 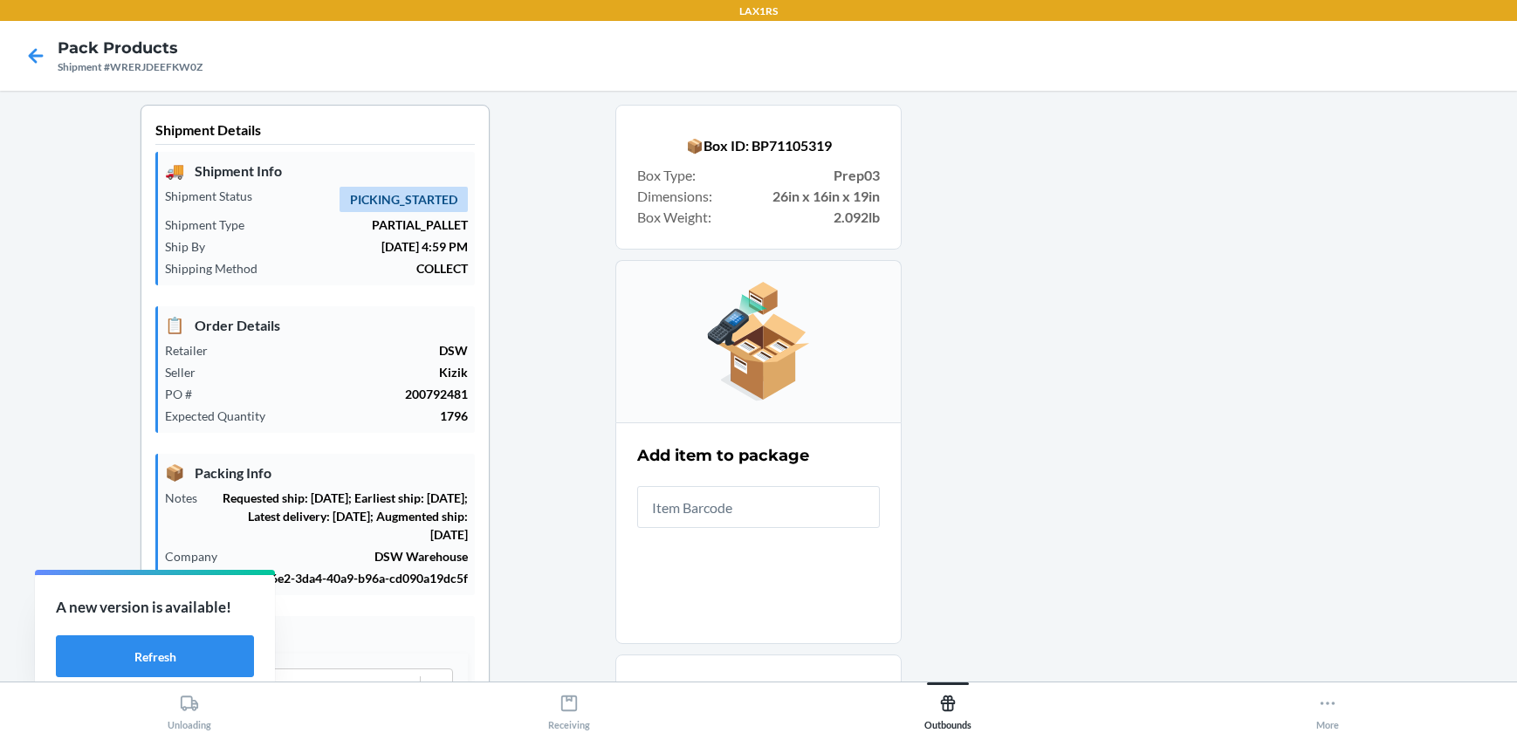 What do you see at coordinates (948, 706) in the screenshot?
I see `button: Outbounds` at bounding box center [948, 706].